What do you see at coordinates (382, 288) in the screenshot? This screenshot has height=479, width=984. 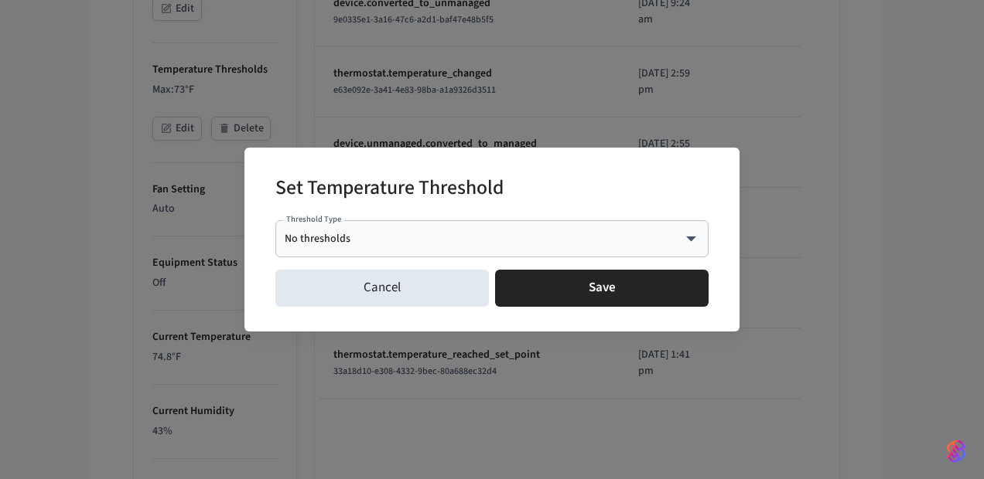 I see `button: Cancel` at bounding box center [382, 288].